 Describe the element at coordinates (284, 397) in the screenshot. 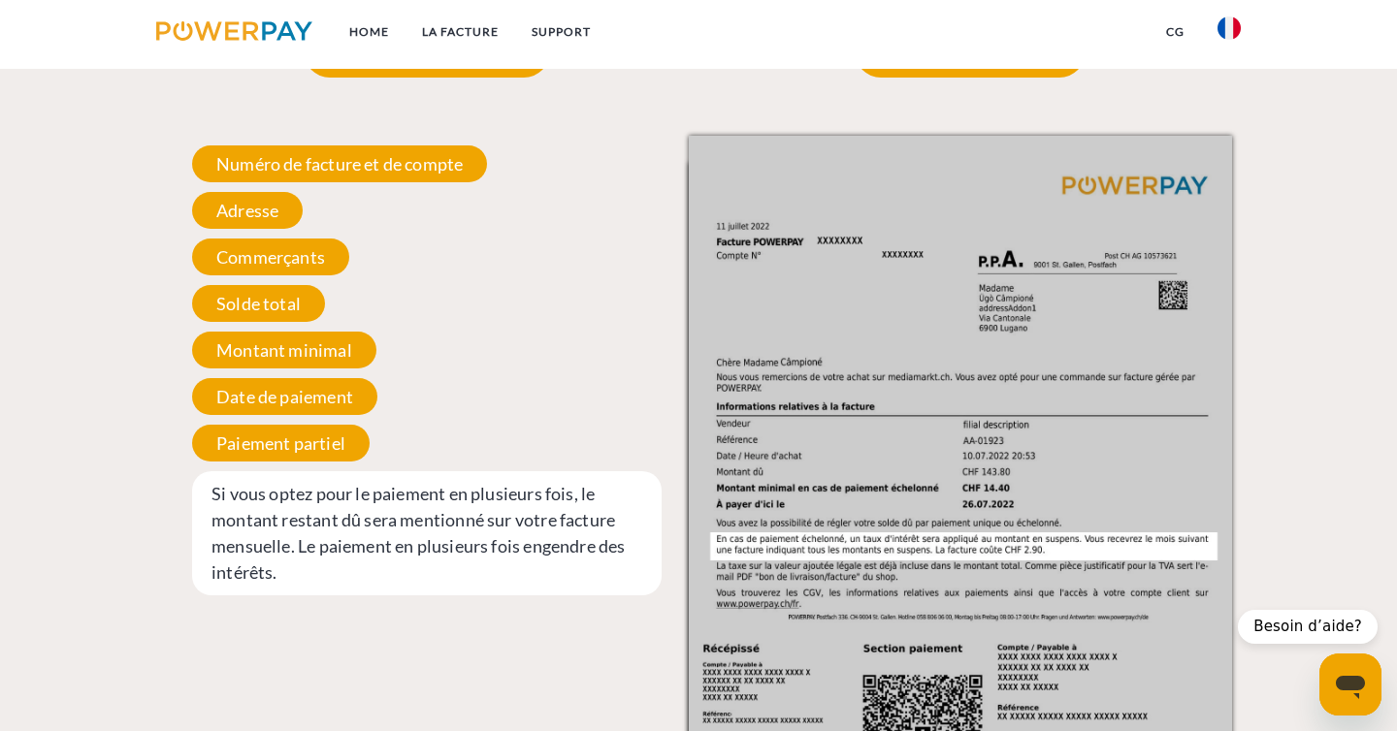

I see `span: Date de paiement` at that location.